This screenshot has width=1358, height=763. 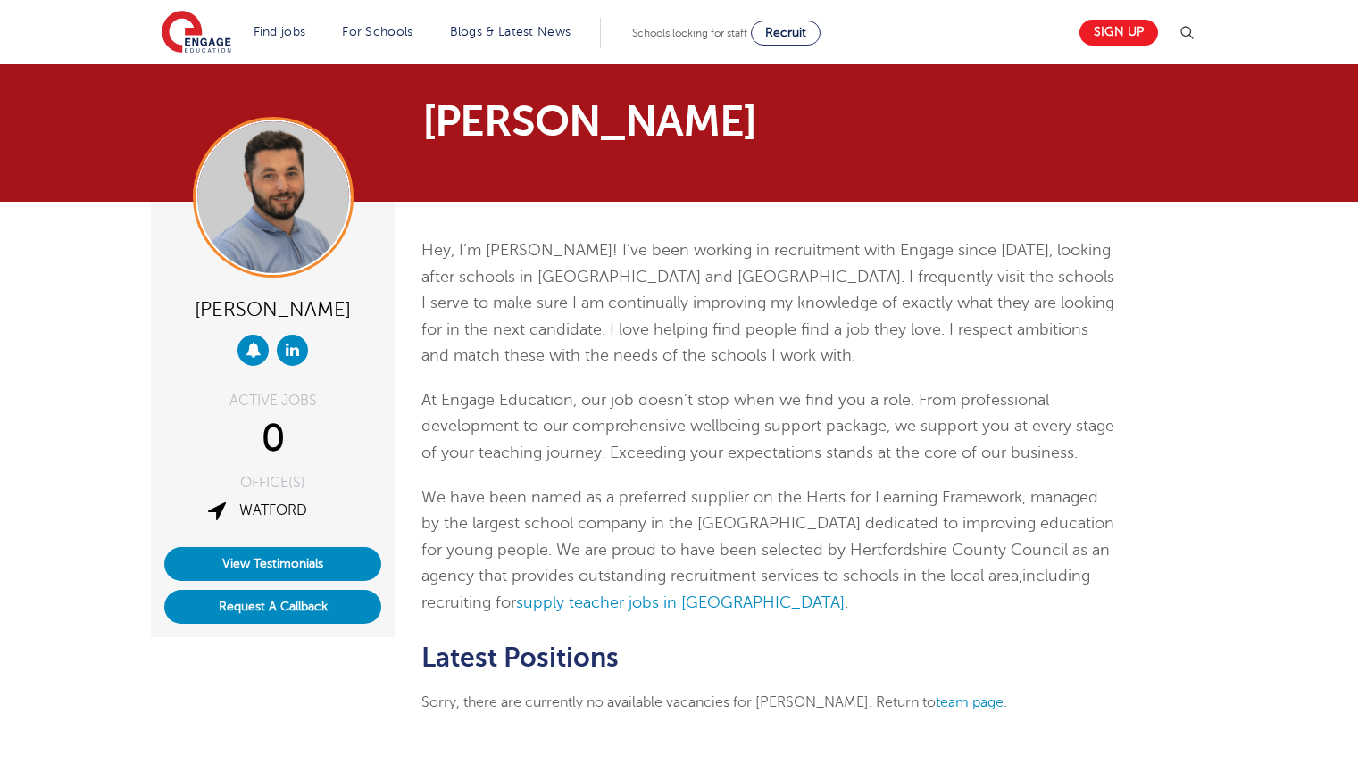 What do you see at coordinates (511, 31) in the screenshot?
I see `a: Blogs & Latest News` at bounding box center [511, 31].